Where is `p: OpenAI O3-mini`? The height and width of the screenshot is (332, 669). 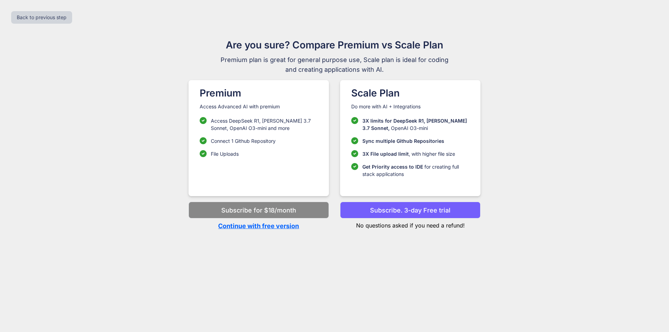 p: OpenAI O3-mini is located at coordinates (416, 124).